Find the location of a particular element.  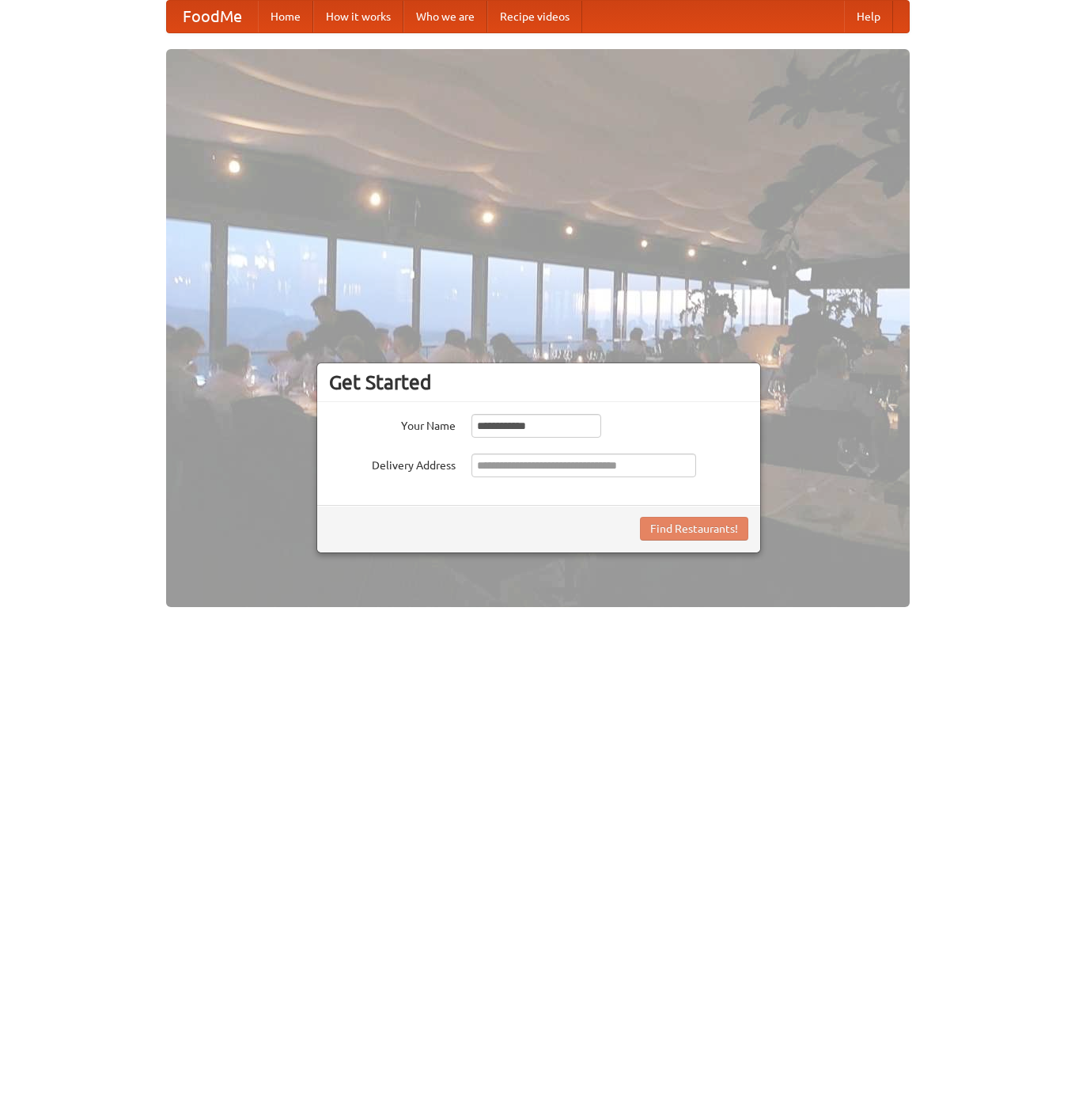

a: Recipe videos is located at coordinates (535, 17).